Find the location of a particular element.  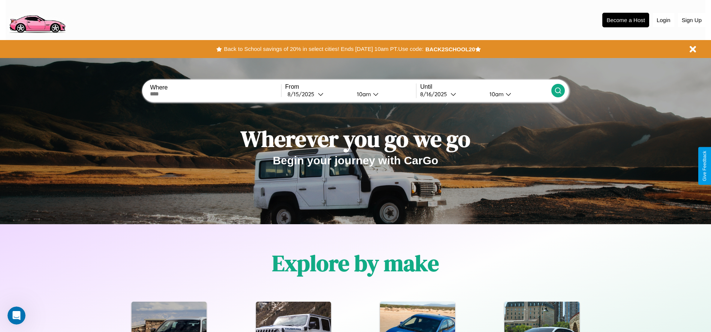

div: 8 / 15 / 2025 is located at coordinates (302, 94).